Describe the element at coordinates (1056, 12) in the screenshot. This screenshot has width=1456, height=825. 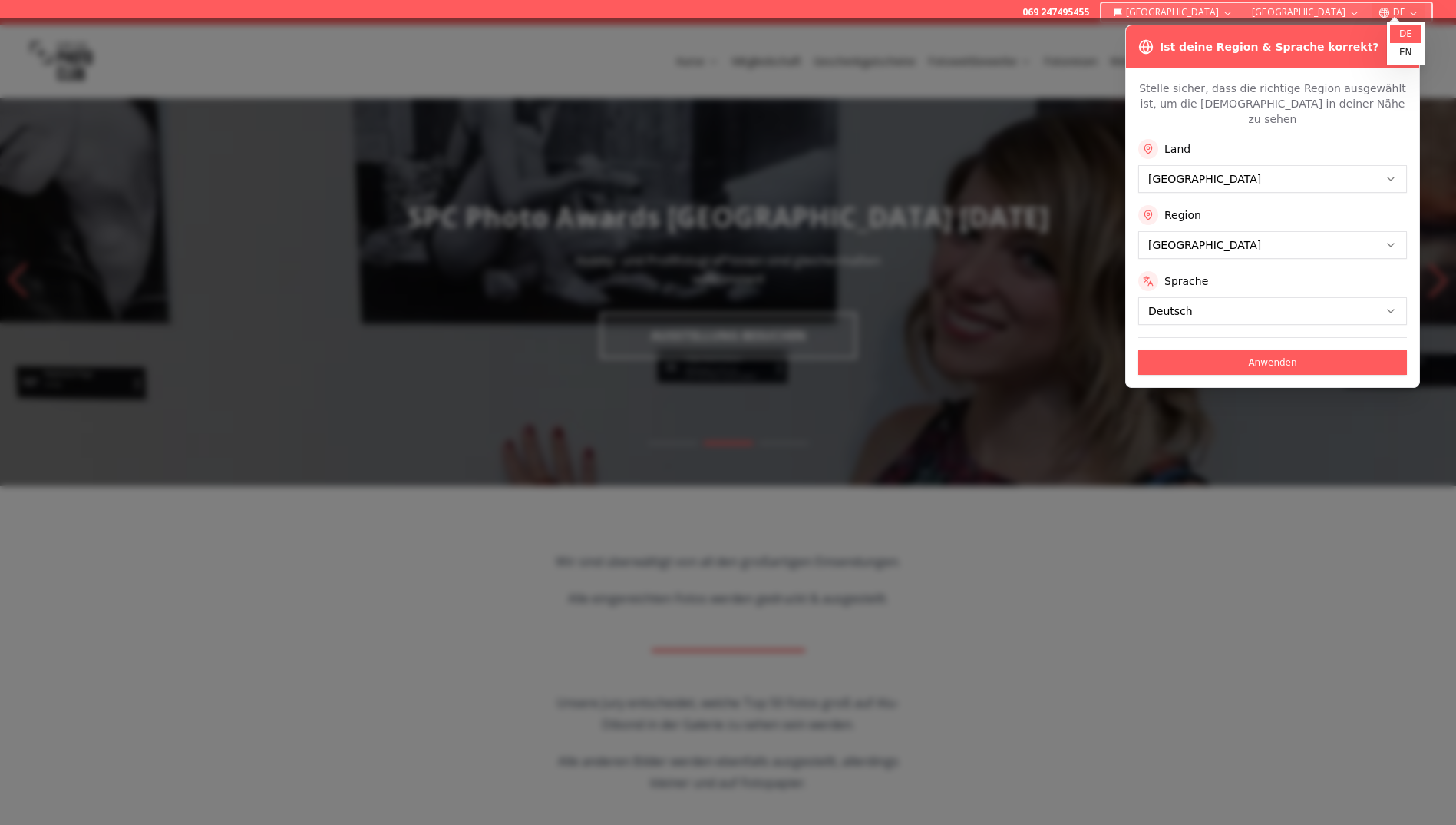
I see `a: 069 247495455` at that location.